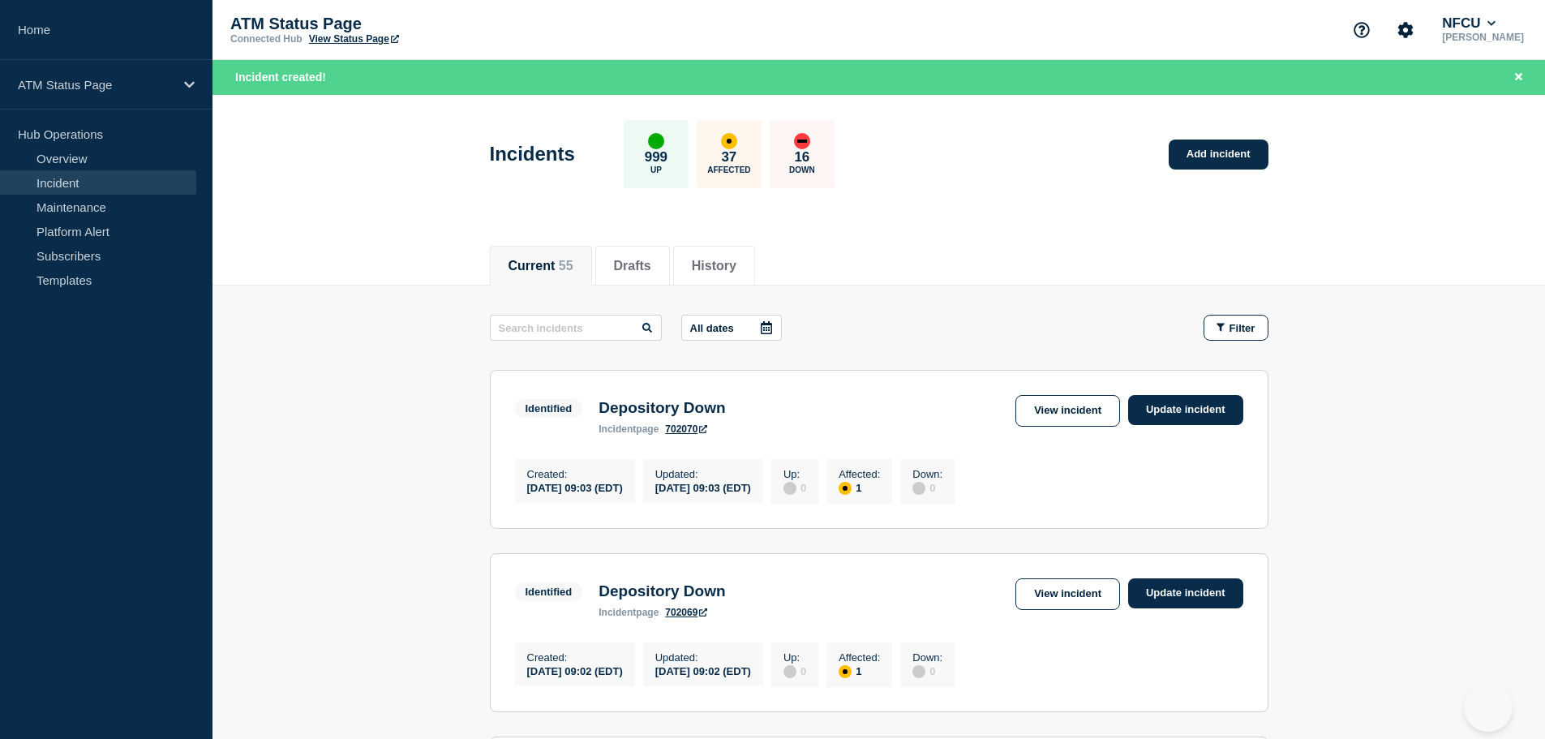 This screenshot has width=1545, height=739. Describe the element at coordinates (728, 169) in the screenshot. I see `p: Affected` at that location.